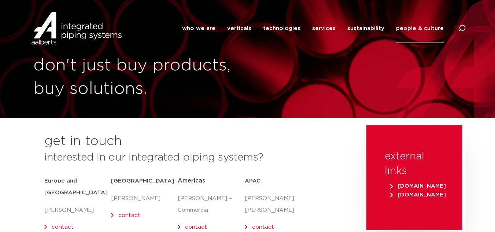  Describe the element at coordinates (83, 141) in the screenshot. I see `h2: get in touch` at that location.